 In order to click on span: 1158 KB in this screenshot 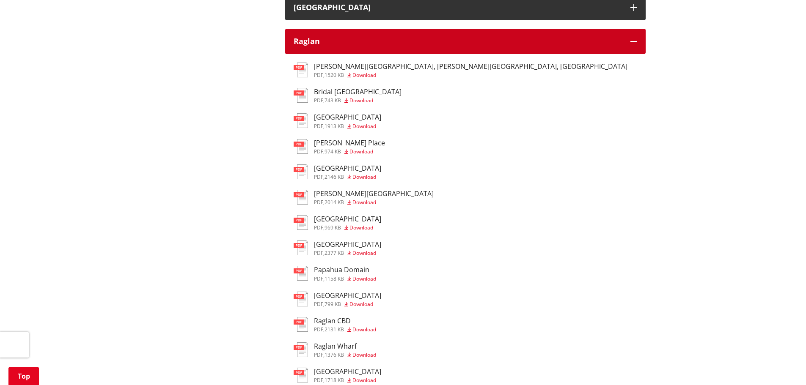, I will do `click(334, 279)`.